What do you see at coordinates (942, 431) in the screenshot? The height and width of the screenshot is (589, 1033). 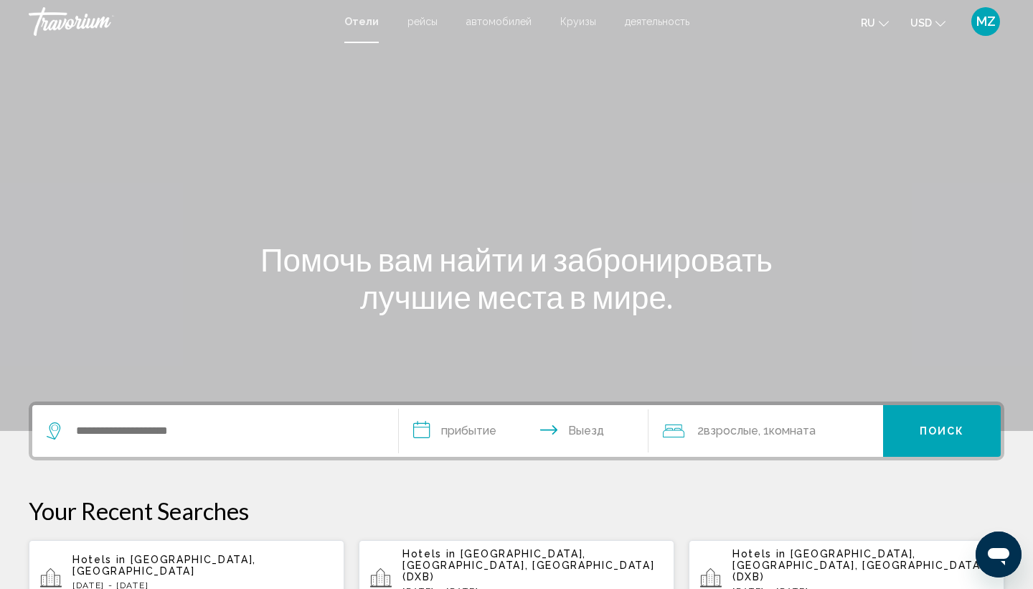 I see `span: Поиск` at bounding box center [942, 431].